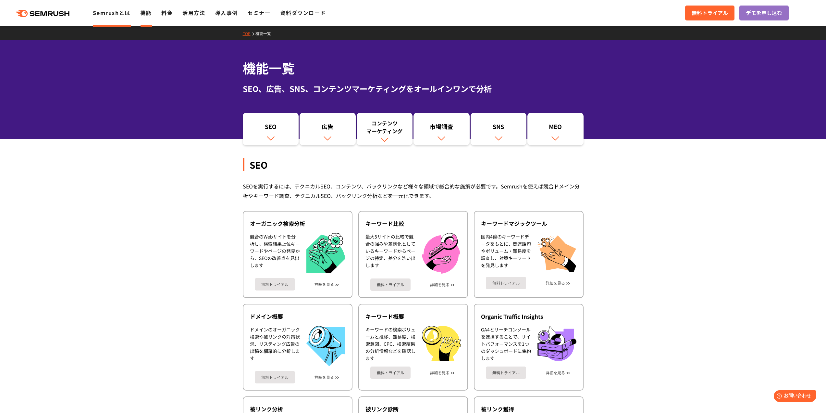 Image resolution: width=826 pixels, height=413 pixels. What do you see at coordinates (529, 409) in the screenshot?
I see `div: 被リンク獲得` at bounding box center [529, 409].